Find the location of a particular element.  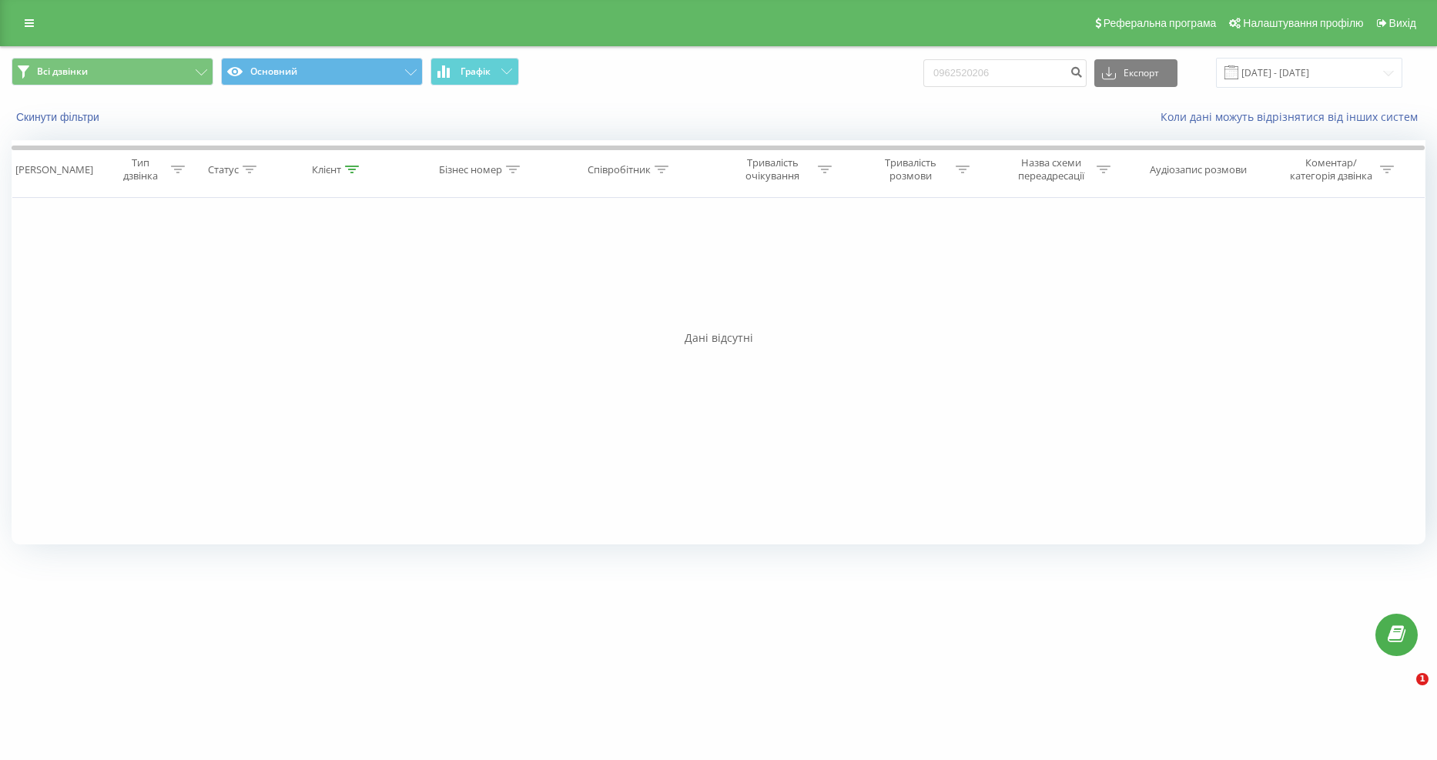

span: Налаштування профілю is located at coordinates (1303, 23).